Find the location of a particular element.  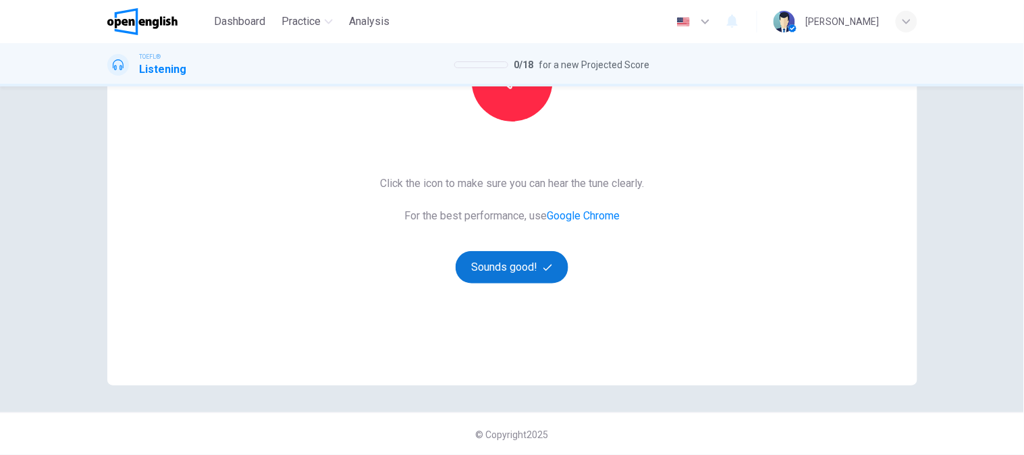

img: Profile picture is located at coordinates (784, 22).